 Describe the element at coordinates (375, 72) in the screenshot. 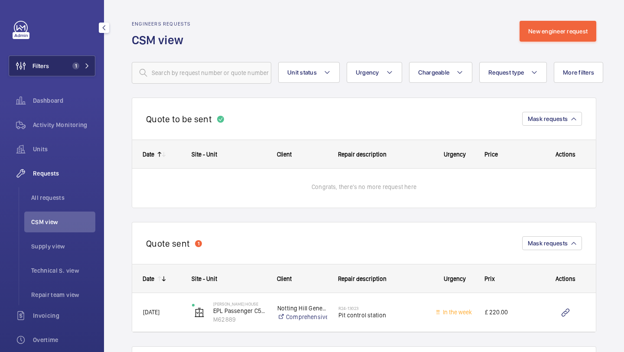

I see `button: Urgency` at that location.